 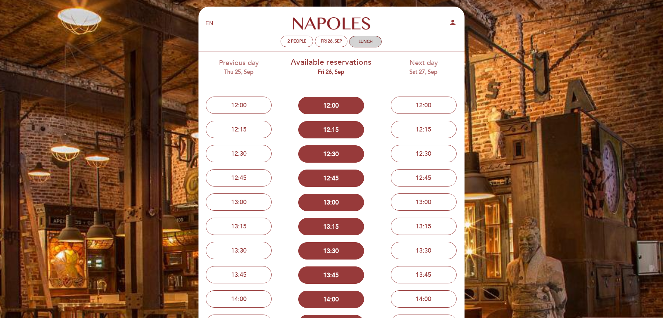 What do you see at coordinates (297, 41) in the screenshot?
I see `span: 2 people` at bounding box center [297, 41].